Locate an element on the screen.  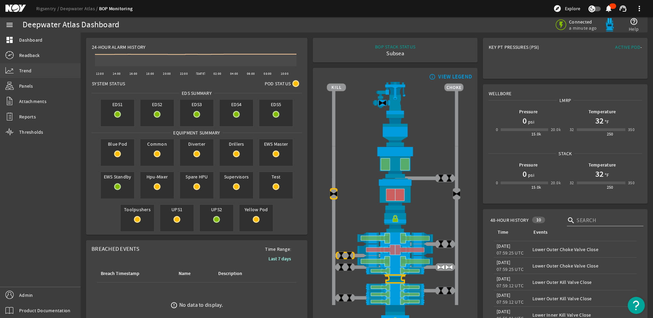
span: Drillers is located at coordinates (236, 144).